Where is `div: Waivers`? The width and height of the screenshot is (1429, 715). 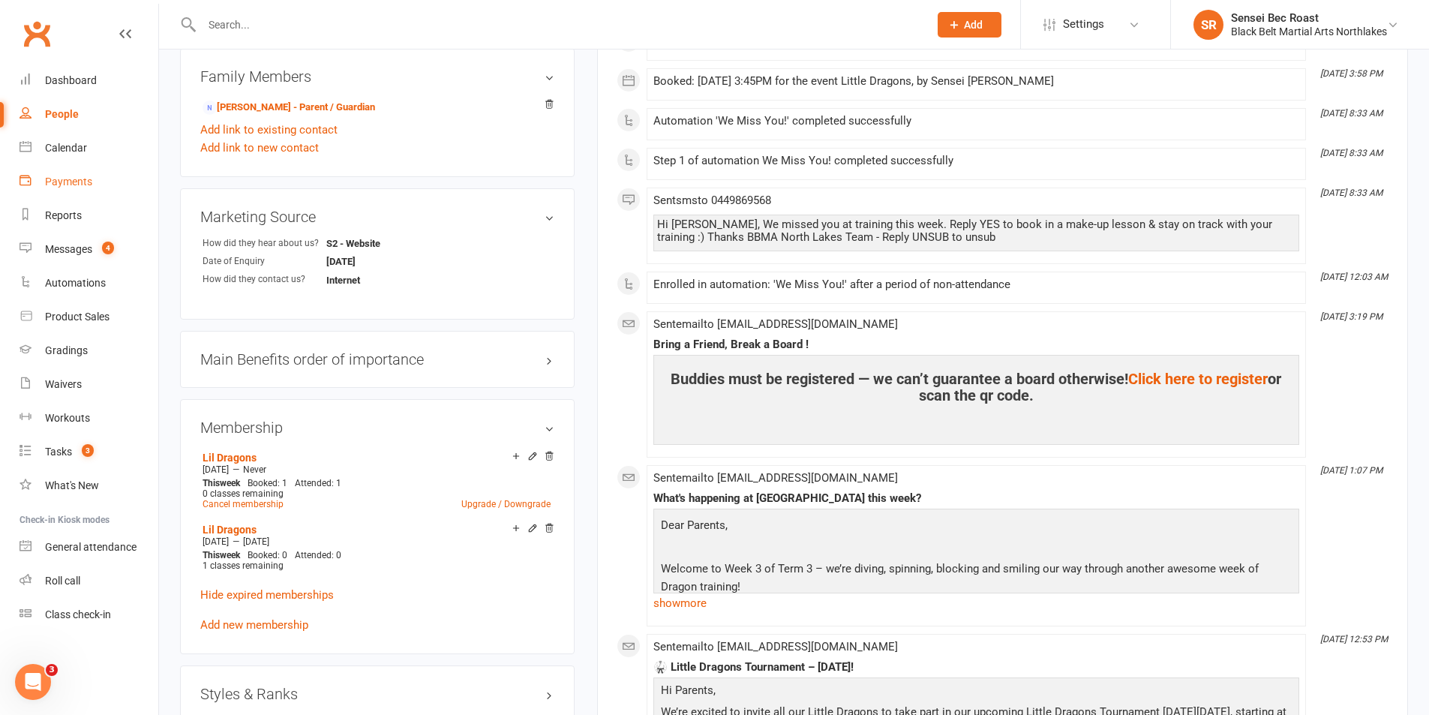 div: Waivers is located at coordinates (63, 384).